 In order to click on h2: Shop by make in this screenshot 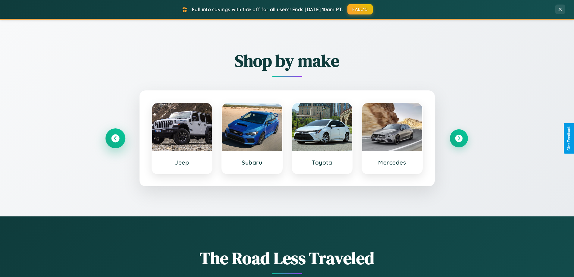, I will do `click(287, 61)`.